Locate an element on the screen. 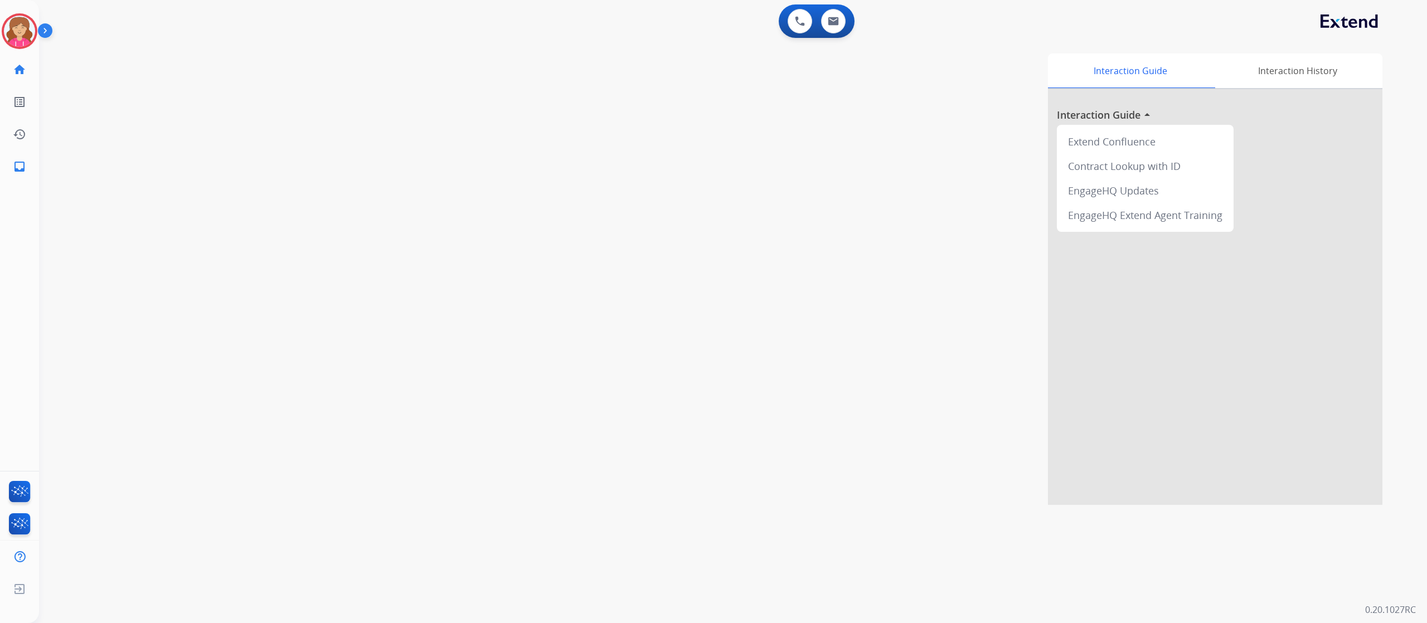 This screenshot has height=623, width=1427. img: avatar is located at coordinates (20, 31).